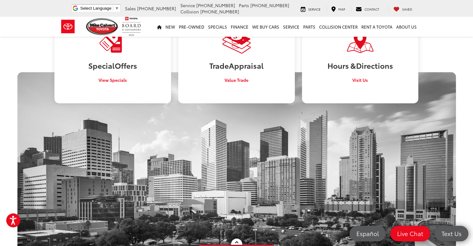  I want to click on a: Text Us, so click(451, 233).